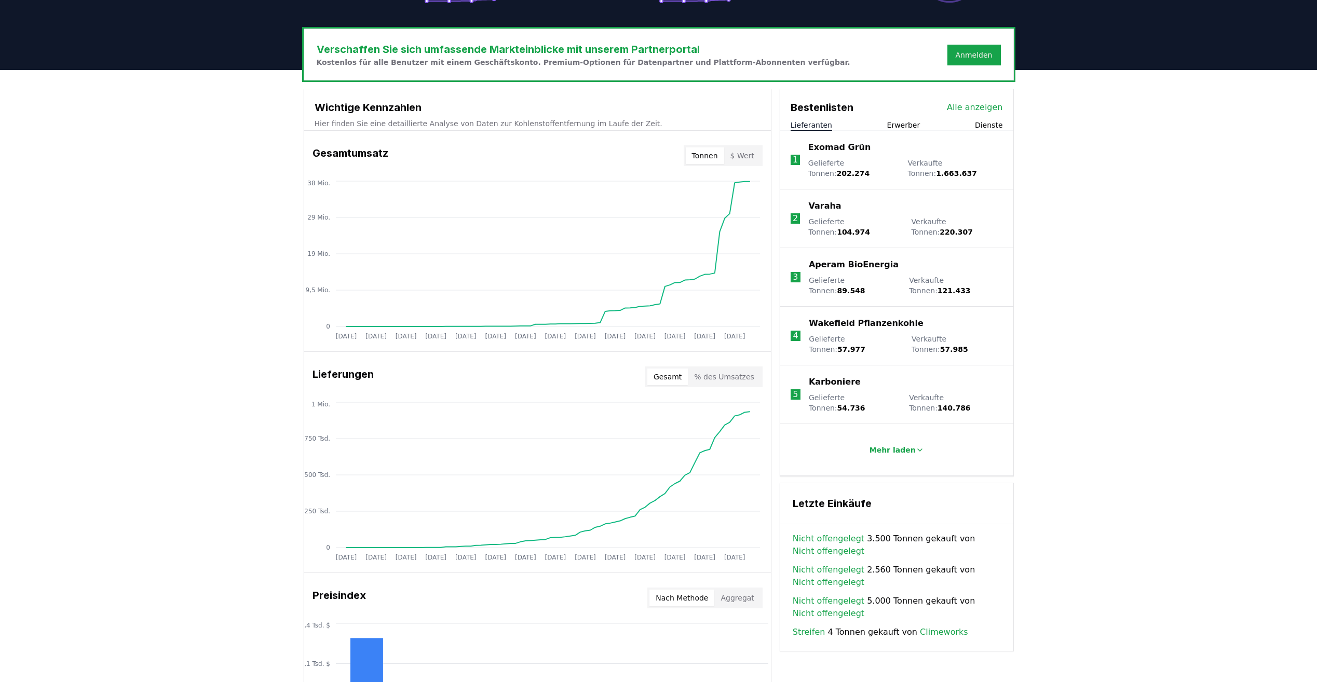  Describe the element at coordinates (854, 232) in the screenshot. I see `span: 104.974` at that location.